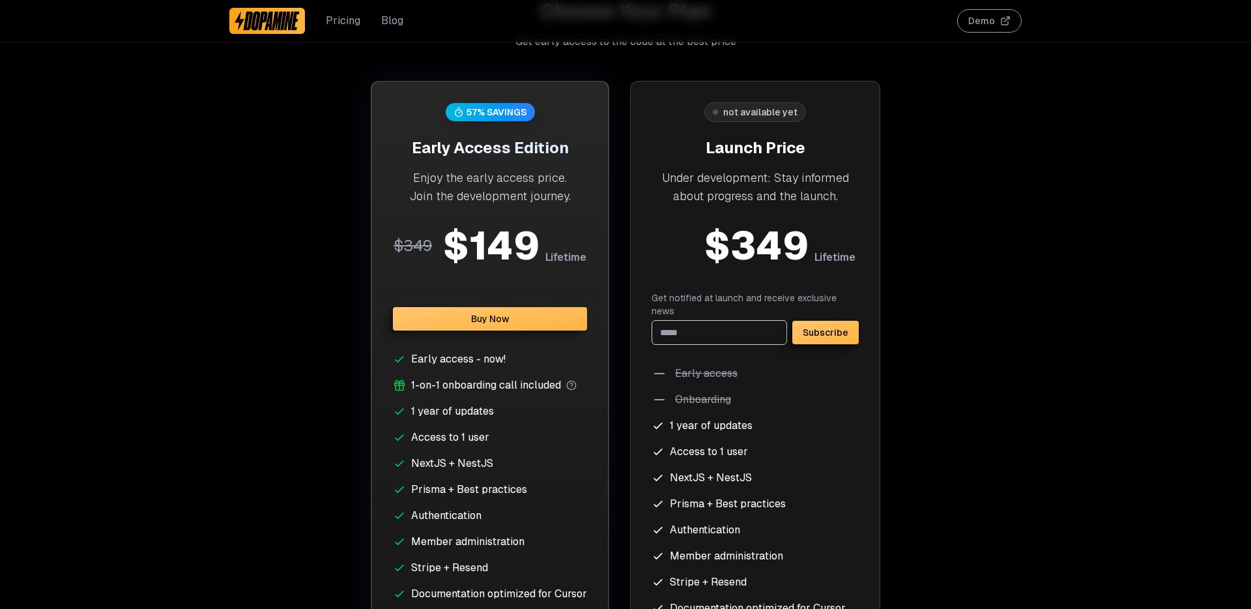 This screenshot has height=609, width=1251. Describe the element at coordinates (755, 304) in the screenshot. I see `p: Get notified at launch and receive exclusive news` at that location.